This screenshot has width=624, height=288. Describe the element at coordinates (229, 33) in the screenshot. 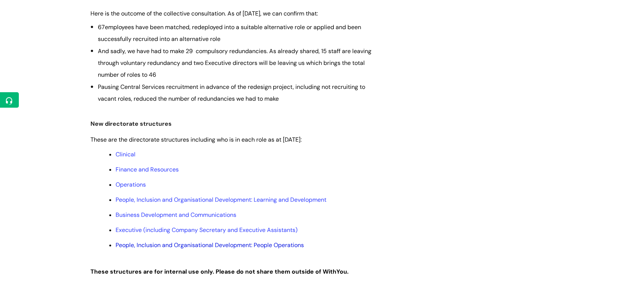

I see `span: employees have been matched, redeployed into a suitable alternative role or applied and been succ...` at that location.